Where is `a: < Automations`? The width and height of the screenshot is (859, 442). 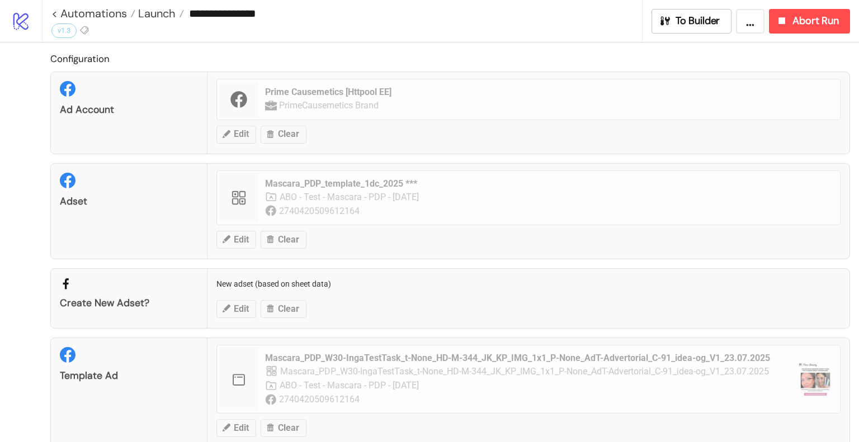 a: < Automations is located at coordinates (93, 13).